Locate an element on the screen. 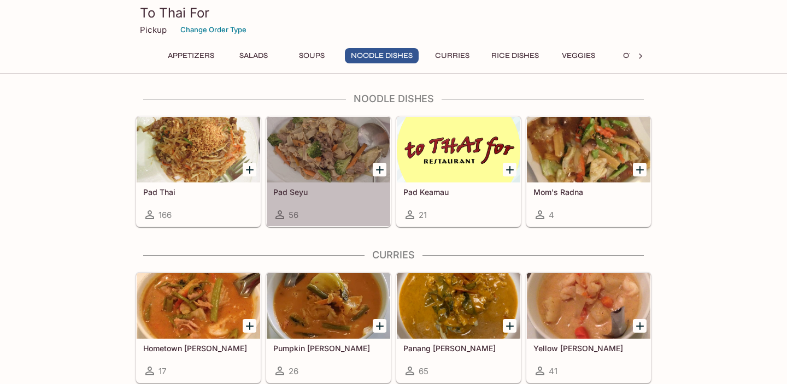  div: Yellow Curry is located at coordinates (589, 306).